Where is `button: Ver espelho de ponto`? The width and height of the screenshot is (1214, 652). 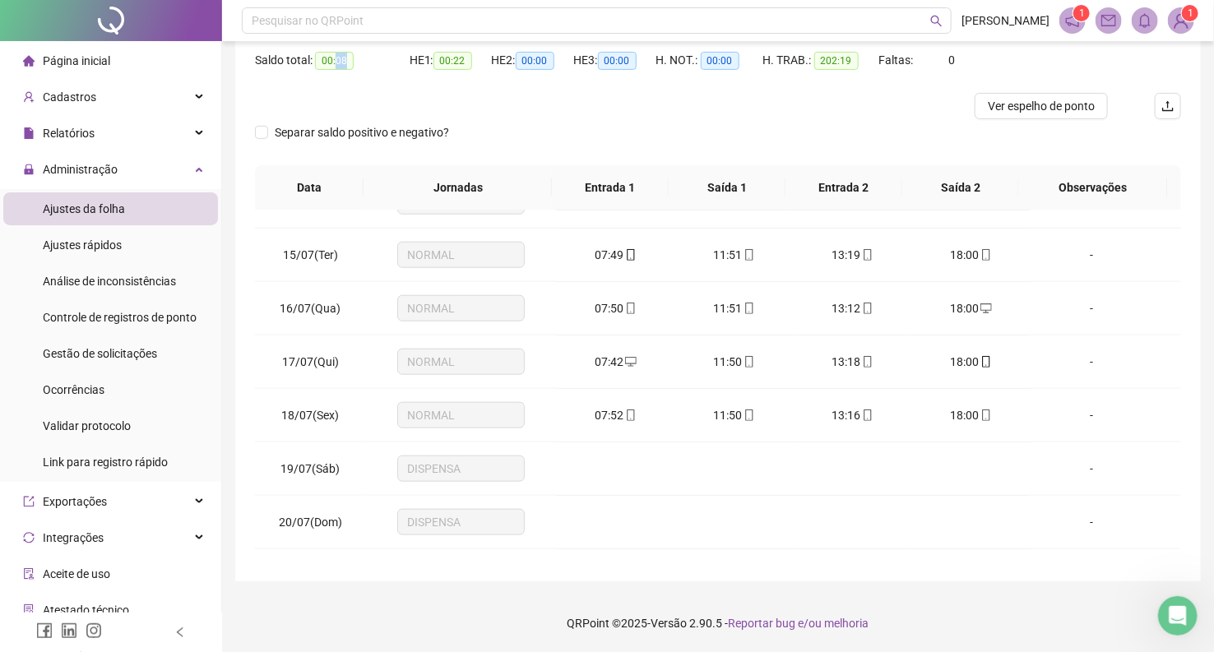 button: Ver espelho de ponto is located at coordinates (1041, 106).